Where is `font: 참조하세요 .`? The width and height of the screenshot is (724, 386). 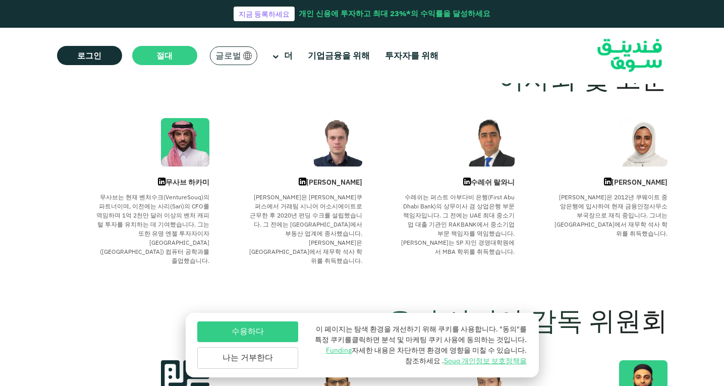
font: 참조하세요 . is located at coordinates (424, 361).